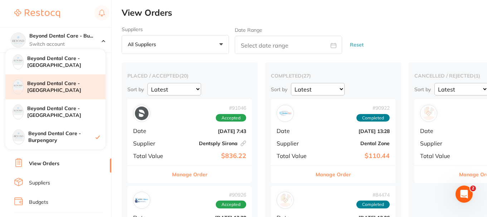 This screenshot has height=217, width=487. Describe the element at coordinates (190, 76) in the screenshot. I see `h2: placed / accepted ( 20 )` at that location.